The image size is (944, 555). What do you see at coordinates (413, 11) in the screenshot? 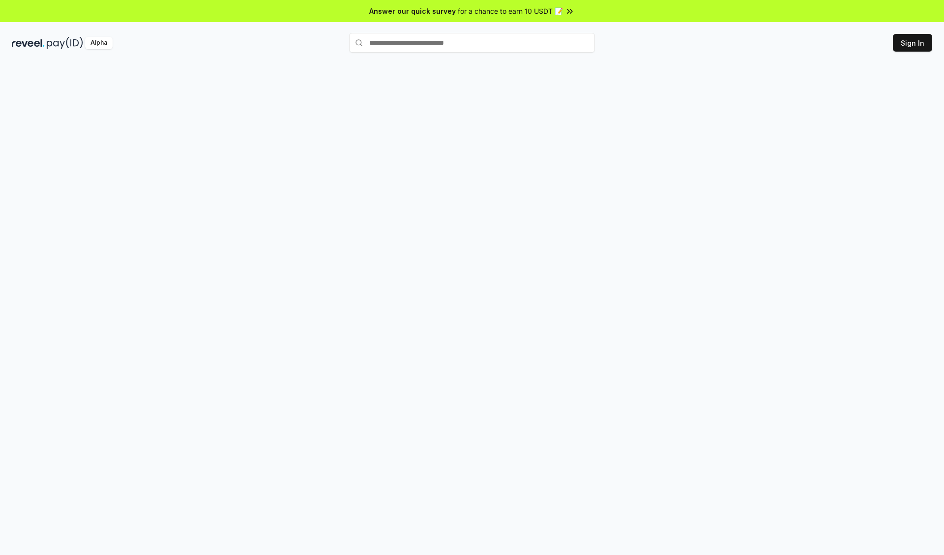
I see `span: Answer our quick survey` at bounding box center [413, 11].